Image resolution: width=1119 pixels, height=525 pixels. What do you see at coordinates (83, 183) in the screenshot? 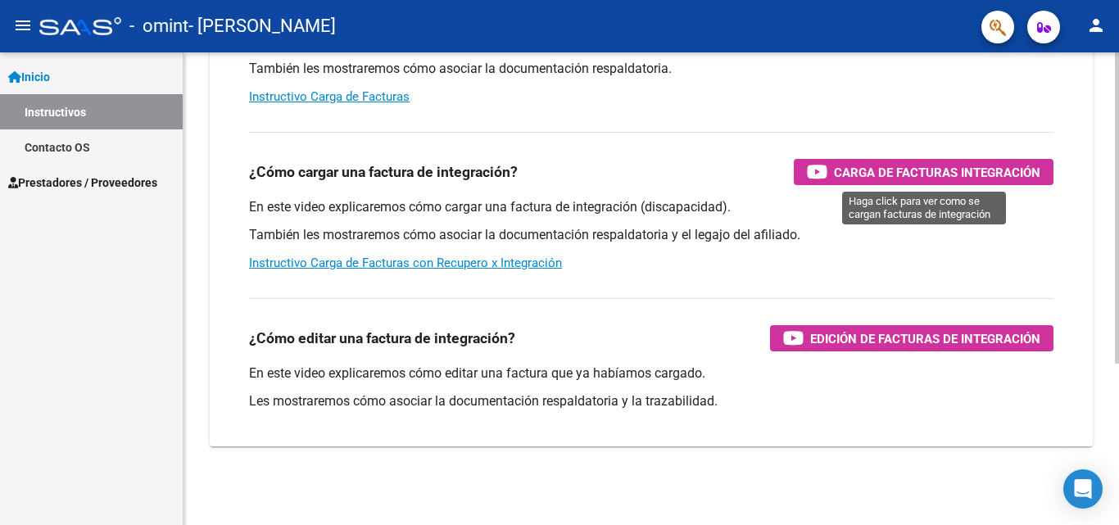
I see `span: Prestadores / Proveedores` at bounding box center [83, 183].